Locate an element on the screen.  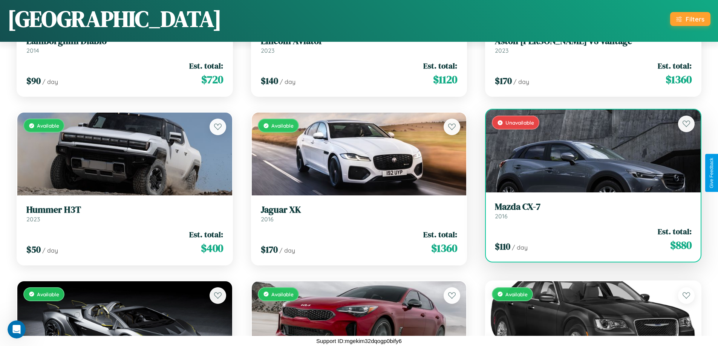
a: Hummer H3T2023 is located at coordinates (125, 214).